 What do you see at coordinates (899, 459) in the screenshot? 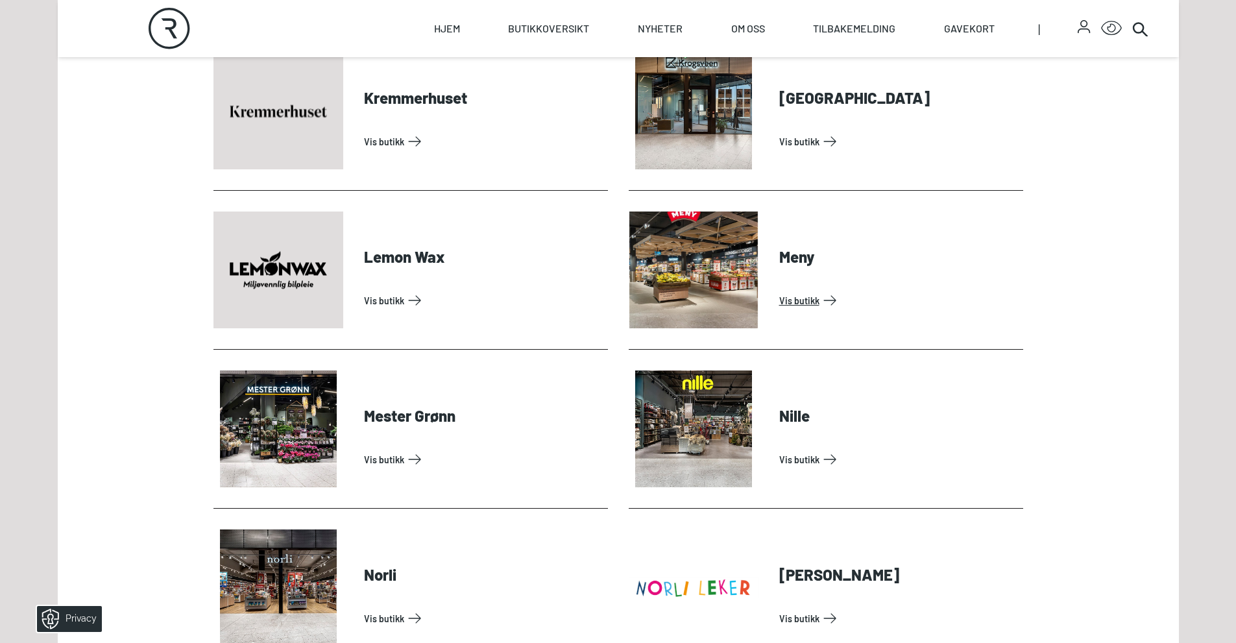
I see `a: Vis Butikk: Nille` at bounding box center [899, 459].